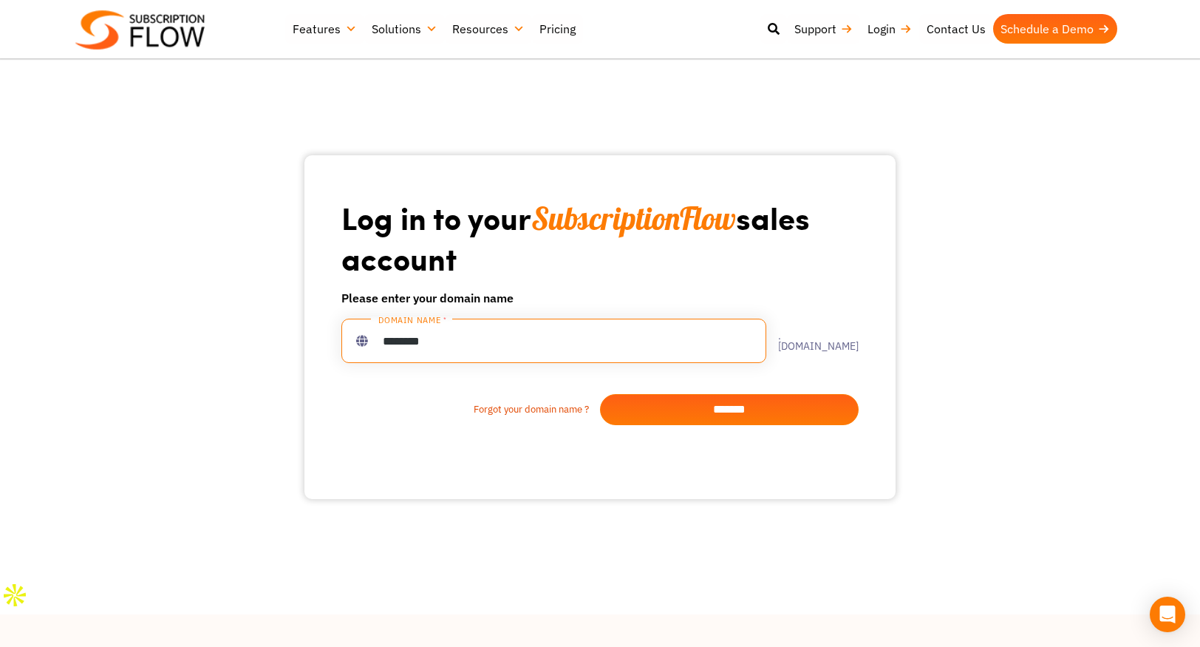 This screenshot has height=647, width=1200. What do you see at coordinates (633, 218) in the screenshot?
I see `span: SubscriptionFlow` at bounding box center [633, 218].